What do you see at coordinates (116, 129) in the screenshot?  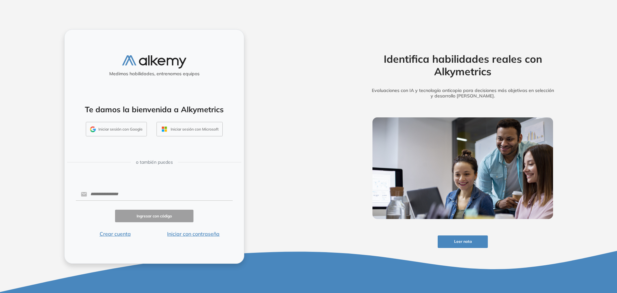 I see `button: Iniciar sesión con Google` at bounding box center [116, 129].